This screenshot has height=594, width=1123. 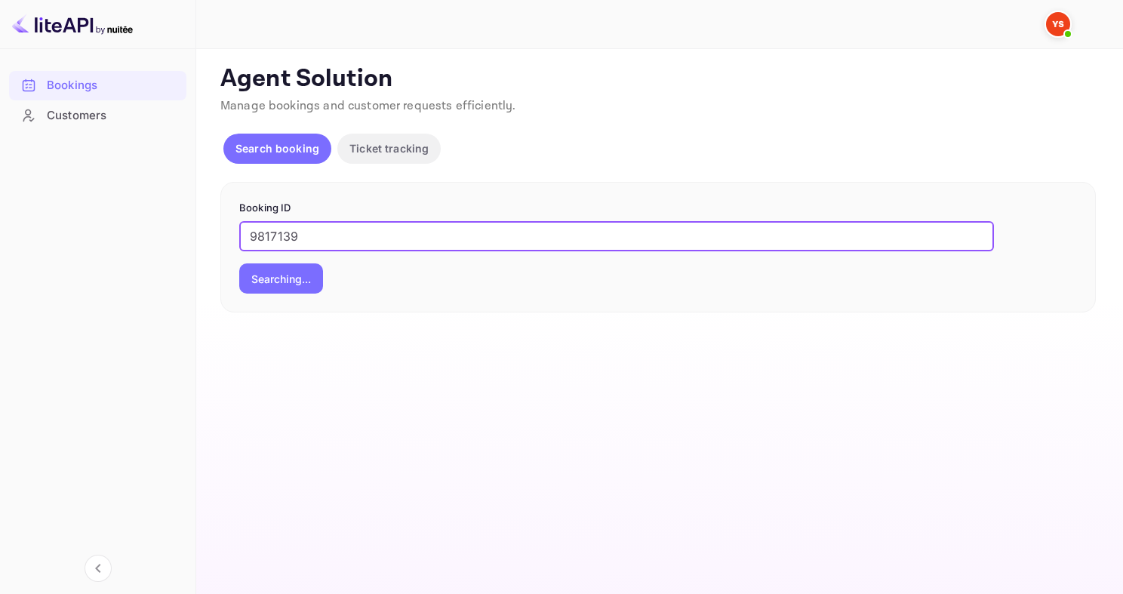 I want to click on a: Customers, so click(x=97, y=115).